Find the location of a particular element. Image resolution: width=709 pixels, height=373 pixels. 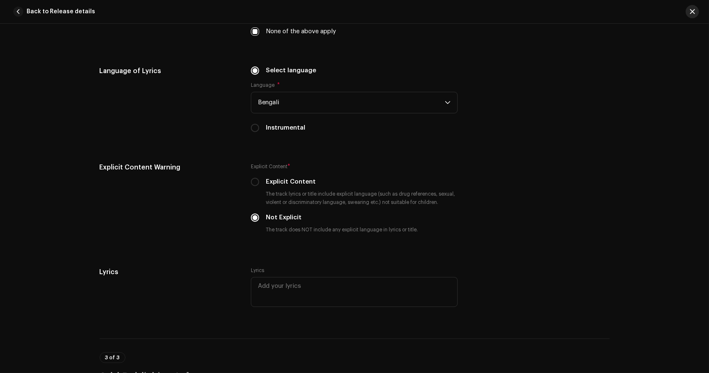

h5: Explicit Content Warning is located at coordinates (169, 167).